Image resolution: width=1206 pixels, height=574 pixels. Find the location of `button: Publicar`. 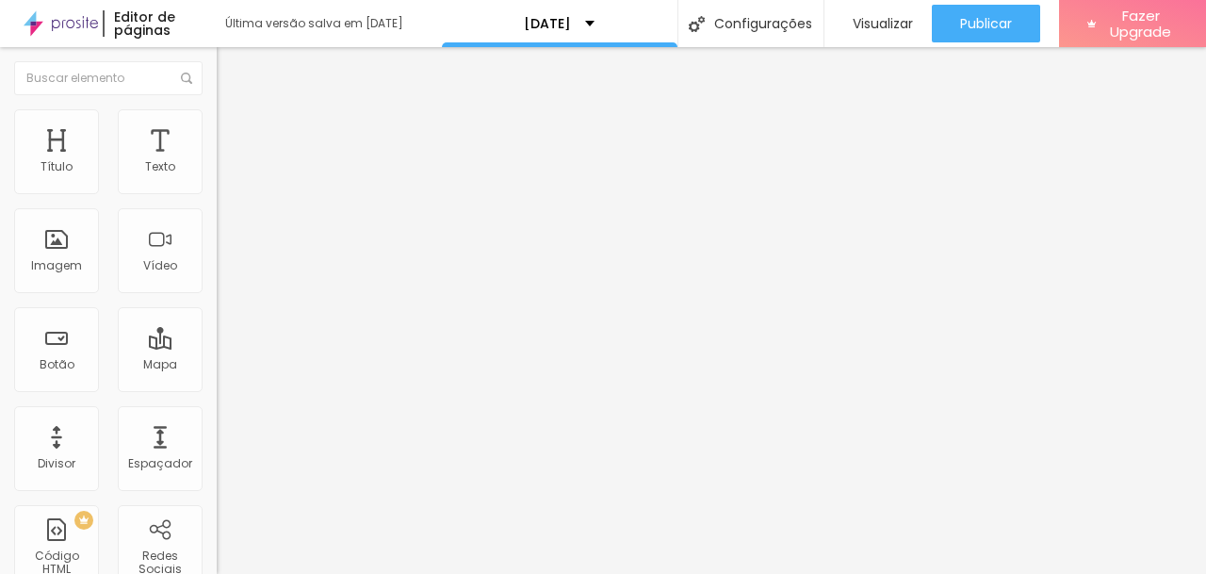

button: Publicar is located at coordinates (985, 24).